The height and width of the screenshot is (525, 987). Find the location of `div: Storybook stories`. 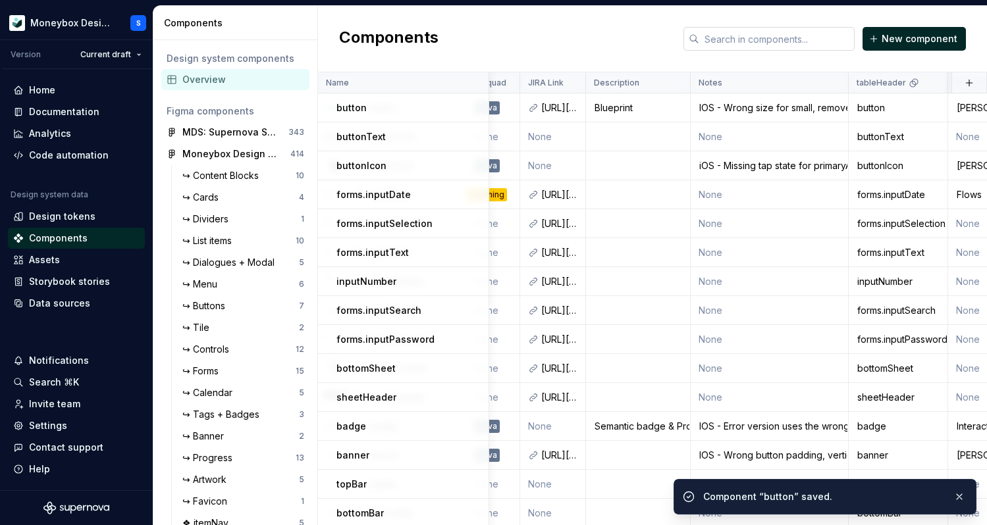

div: Storybook stories is located at coordinates (69, 282).